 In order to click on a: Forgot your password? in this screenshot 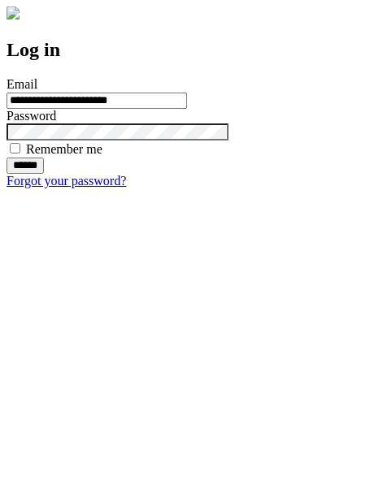, I will do `click(66, 180)`.